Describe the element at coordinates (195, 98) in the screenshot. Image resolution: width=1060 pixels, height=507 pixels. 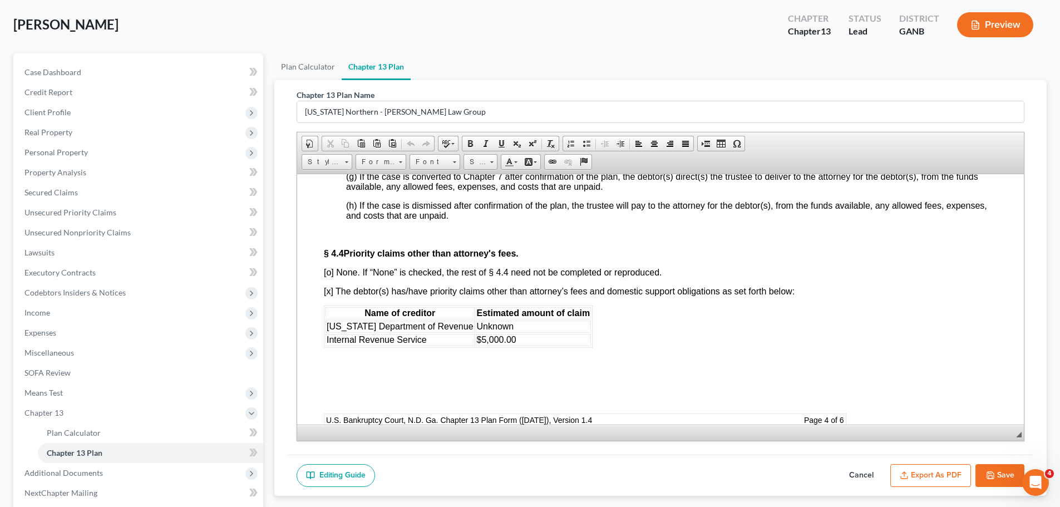
I see `font: [o] None. If “None” is checked, the rest of § 4.4 need not be completed or reproduced.` at that location.